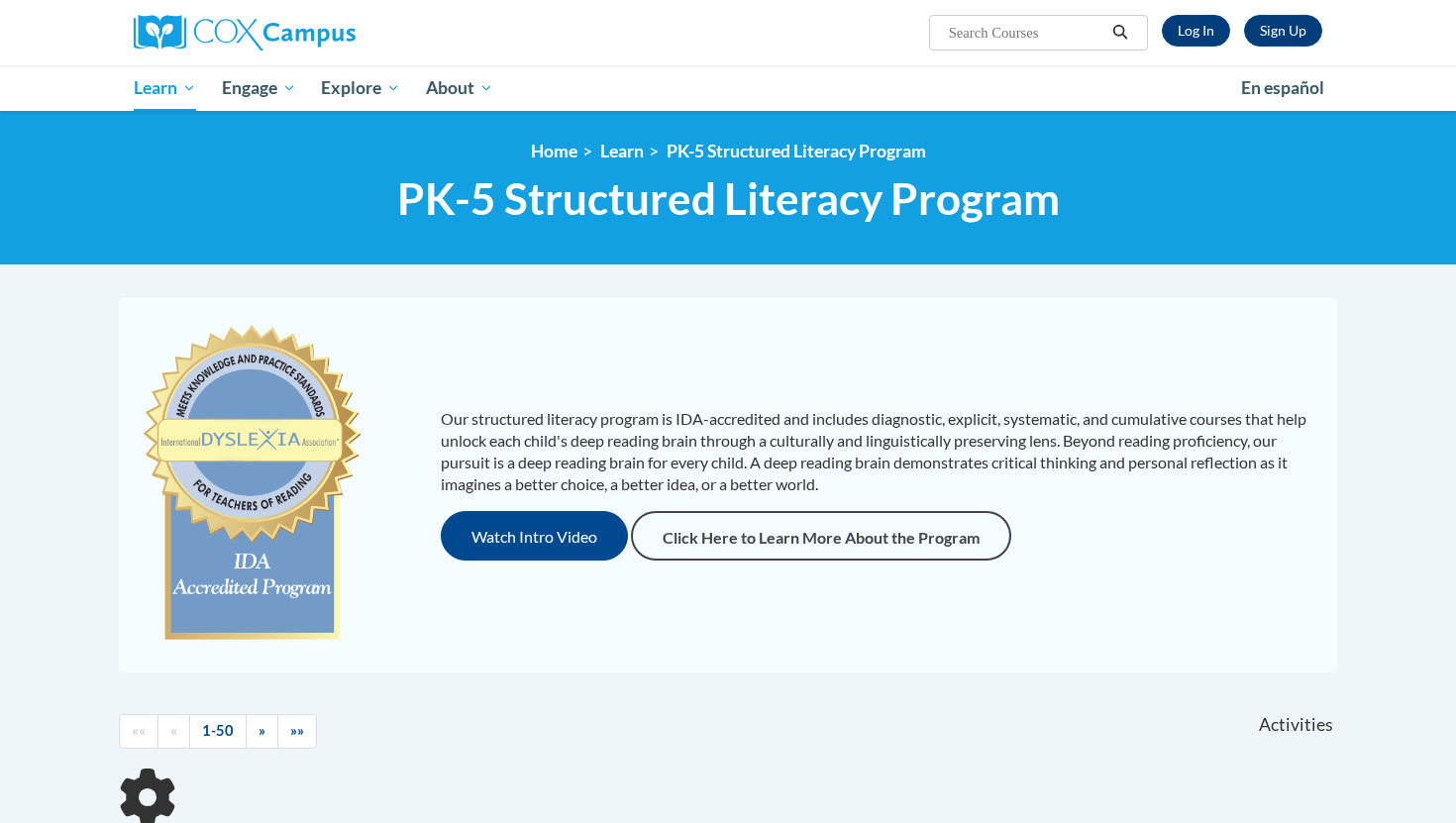 The height and width of the screenshot is (823, 1456). I want to click on span: Engage, so click(259, 89).